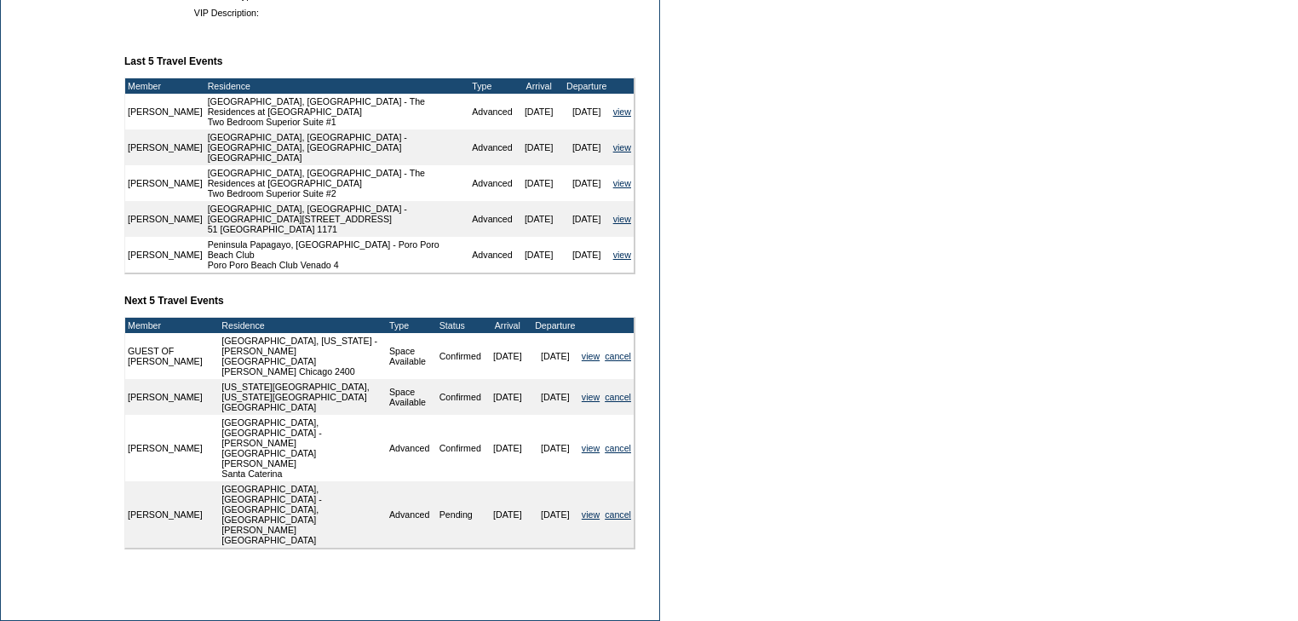 The image size is (1298, 621). What do you see at coordinates (460, 325) in the screenshot?
I see `td: Status` at bounding box center [460, 325].